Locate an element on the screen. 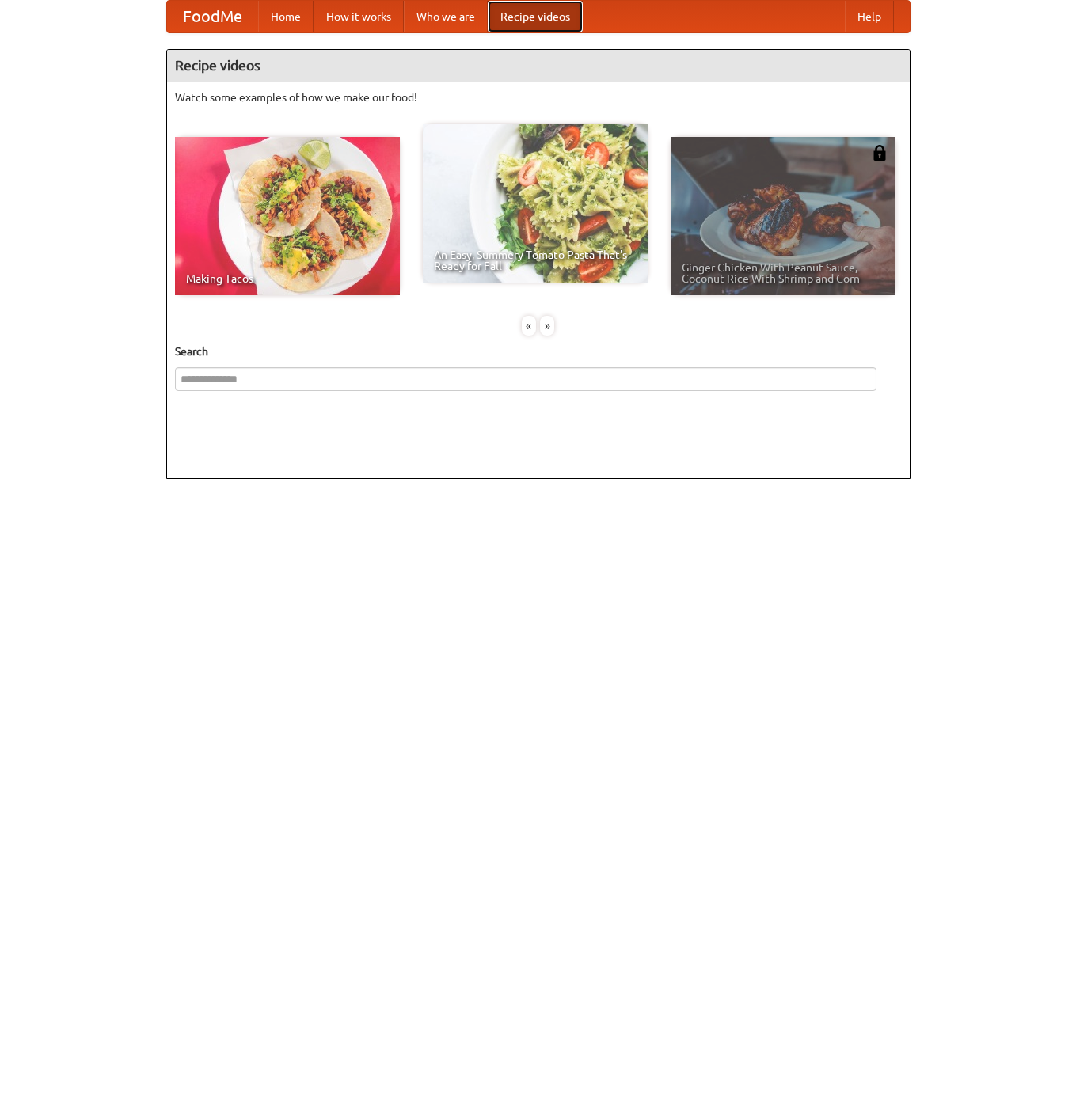 This screenshot has width=1076, height=1120. a: Help is located at coordinates (870, 17).